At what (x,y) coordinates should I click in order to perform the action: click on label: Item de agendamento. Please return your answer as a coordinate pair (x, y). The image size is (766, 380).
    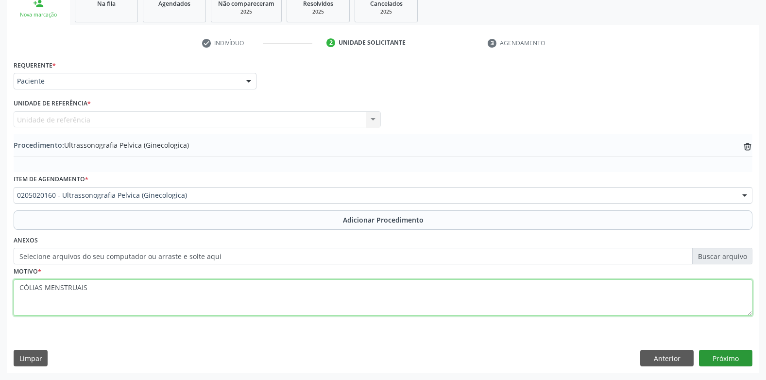
    Looking at the image, I should click on (51, 179).